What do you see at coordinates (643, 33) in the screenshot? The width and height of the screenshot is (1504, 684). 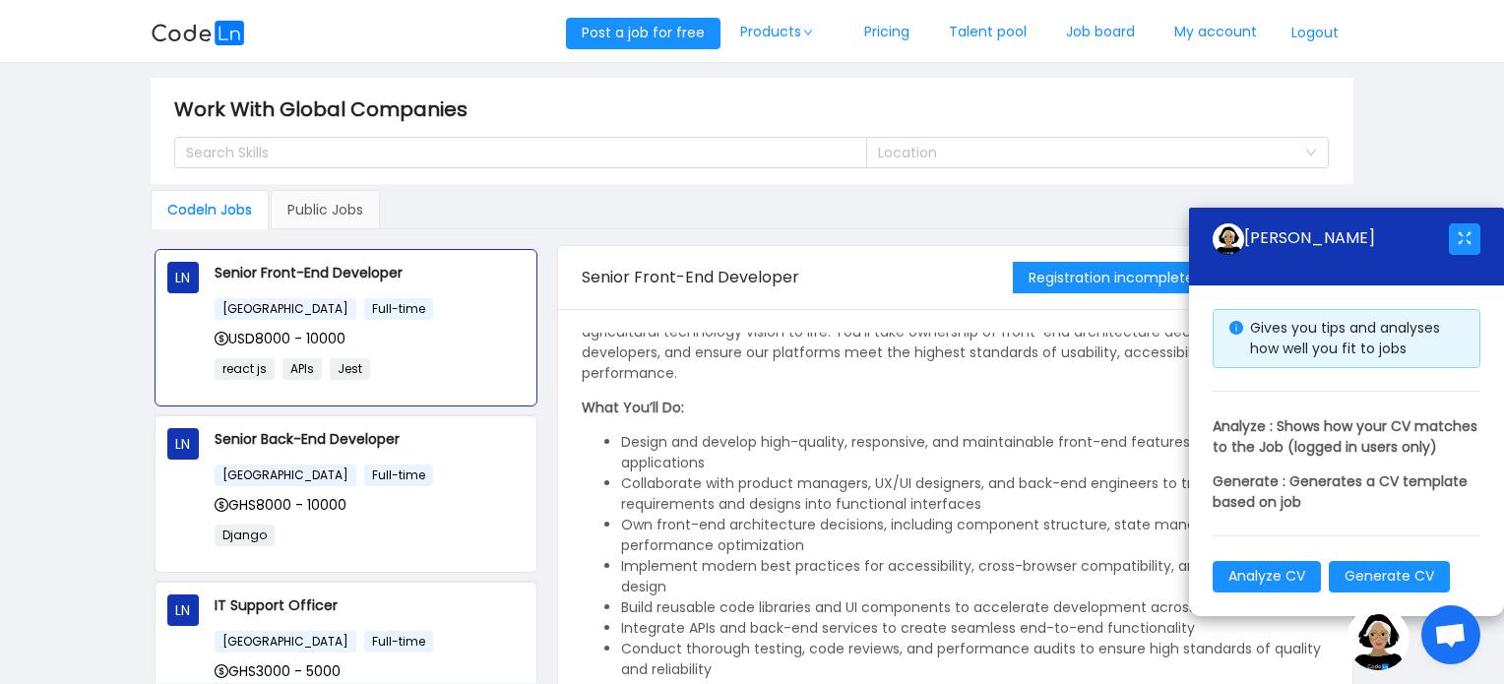 I see `button: Post a job for free` at bounding box center [643, 33].